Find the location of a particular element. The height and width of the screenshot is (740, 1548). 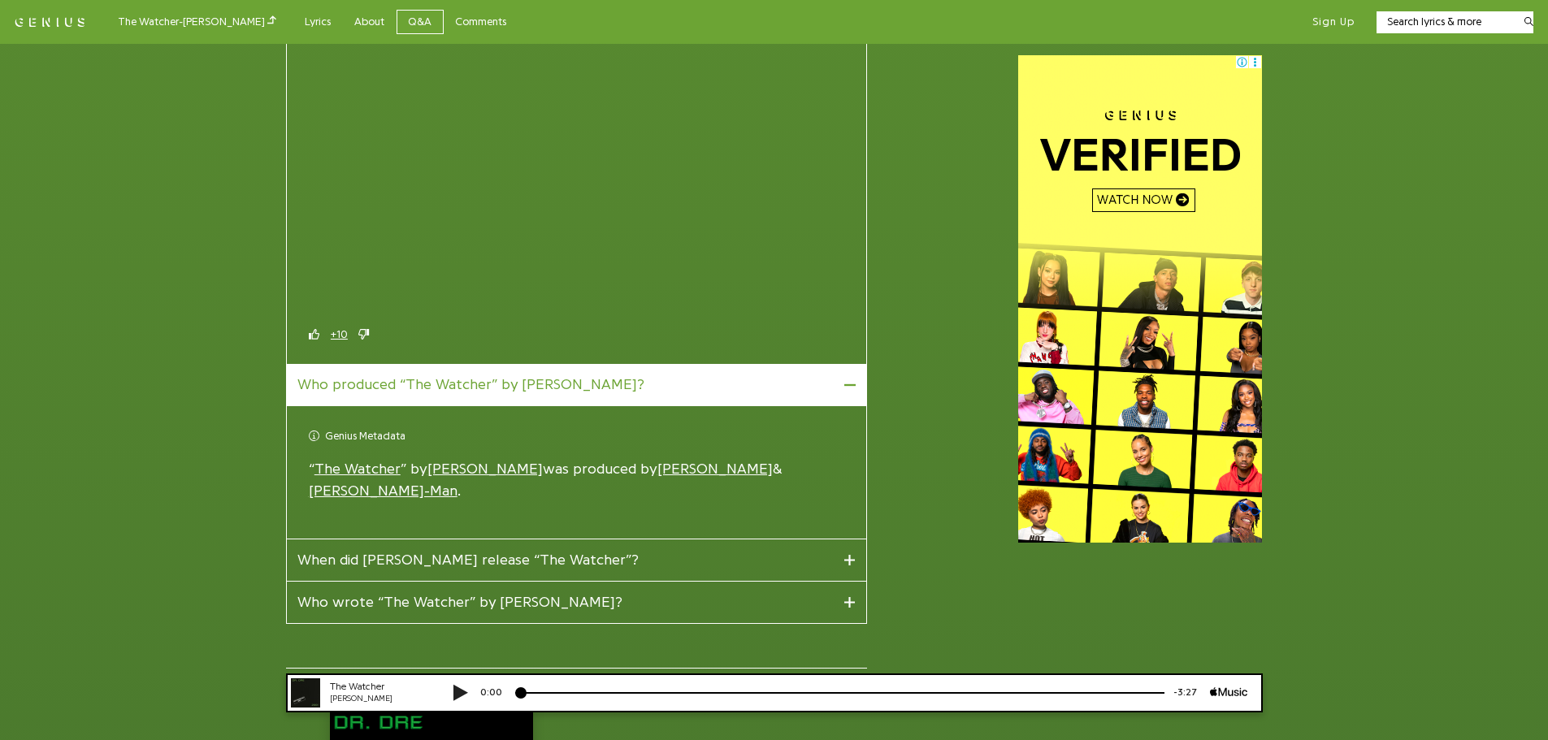

svg: upvote is located at coordinates (315, 335).